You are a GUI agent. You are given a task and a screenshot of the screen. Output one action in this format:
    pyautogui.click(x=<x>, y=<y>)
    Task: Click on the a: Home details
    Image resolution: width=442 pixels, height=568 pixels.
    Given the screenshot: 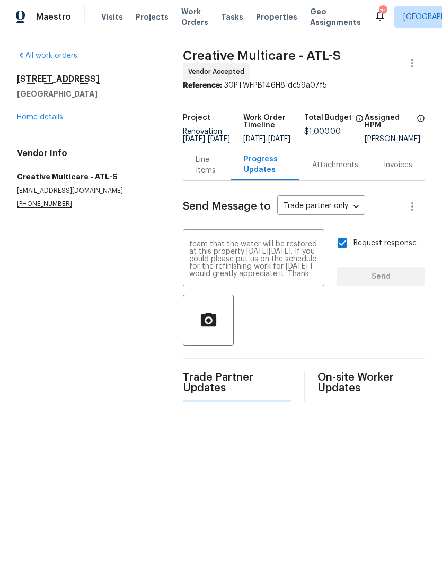 What is the action you would take?
    pyautogui.click(x=40, y=117)
    